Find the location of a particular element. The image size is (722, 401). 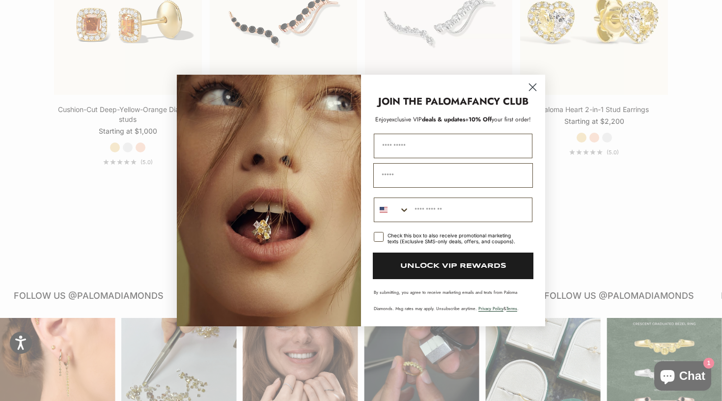

img: United States is located at coordinates (384, 210).